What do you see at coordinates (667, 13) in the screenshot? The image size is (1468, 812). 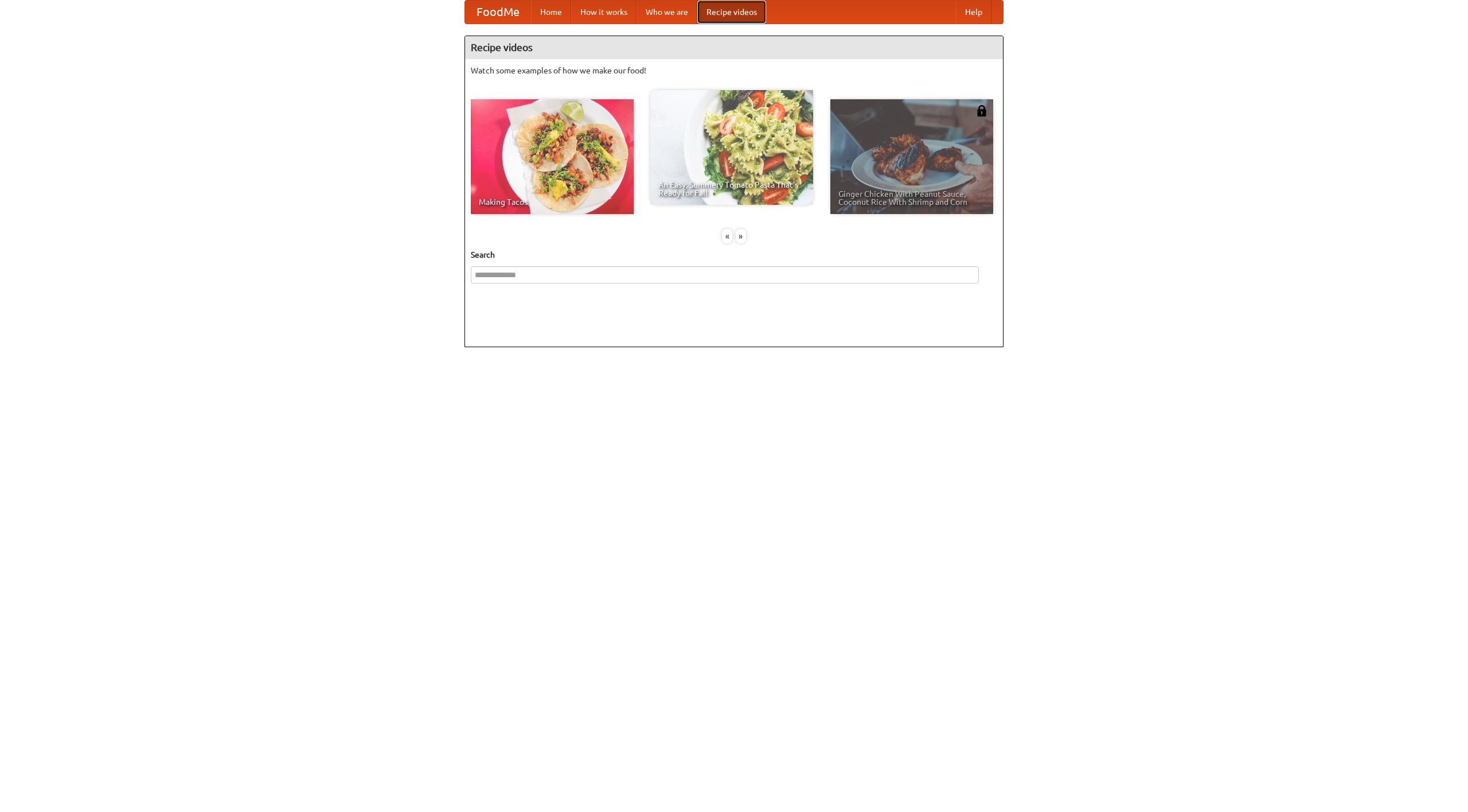 I see `a: Who we are` at bounding box center [667, 13].